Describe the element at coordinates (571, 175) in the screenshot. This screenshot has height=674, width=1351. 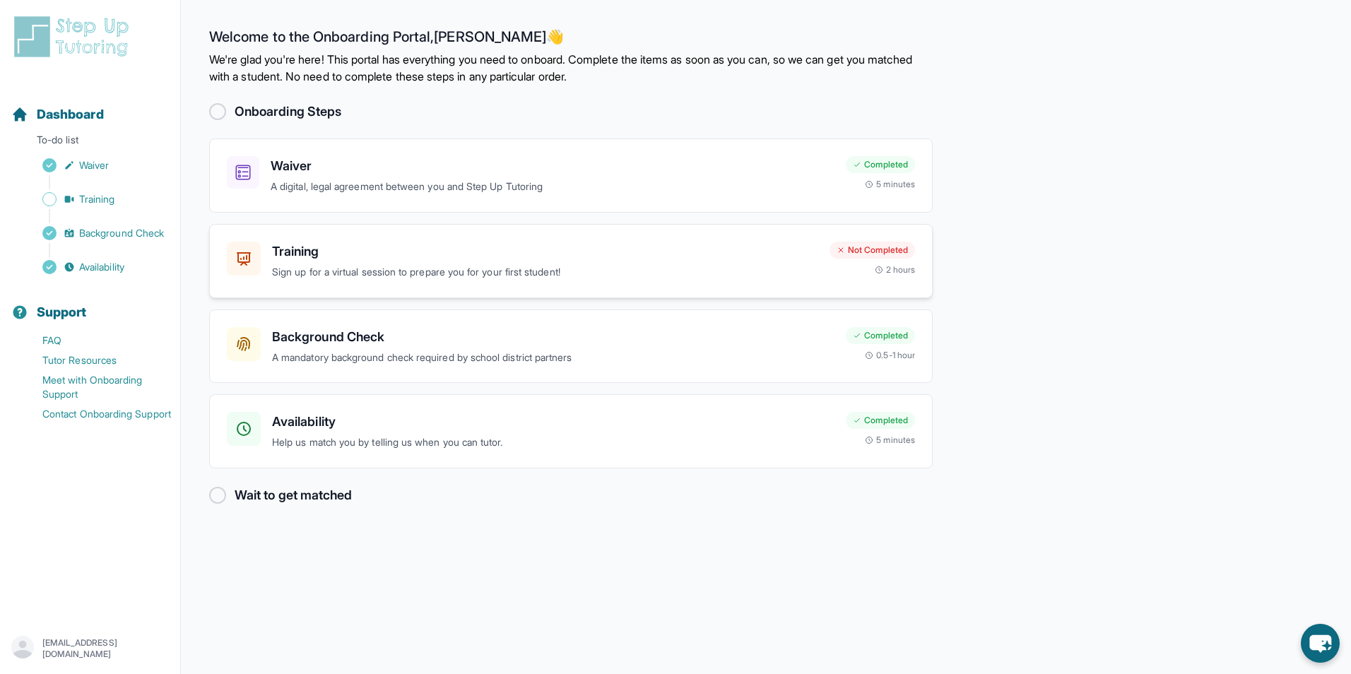
I see `a: WaiverA digital, legal agreement between you and Step Up TutoringCompleted5 minutes` at that location.